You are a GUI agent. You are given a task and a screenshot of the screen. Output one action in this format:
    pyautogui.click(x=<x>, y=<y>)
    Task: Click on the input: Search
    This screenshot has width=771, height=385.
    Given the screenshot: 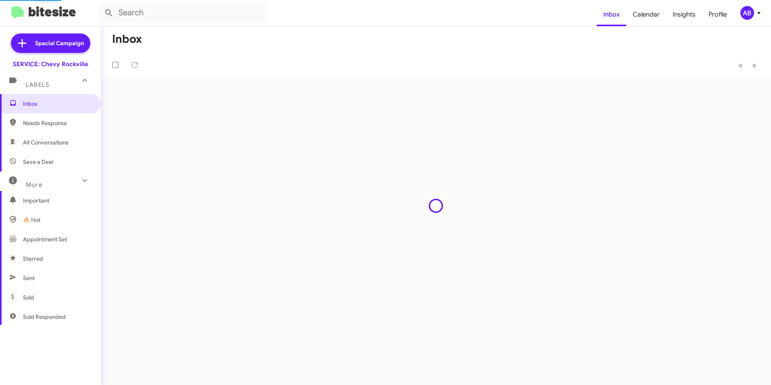 What is the action you would take?
    pyautogui.click(x=182, y=13)
    